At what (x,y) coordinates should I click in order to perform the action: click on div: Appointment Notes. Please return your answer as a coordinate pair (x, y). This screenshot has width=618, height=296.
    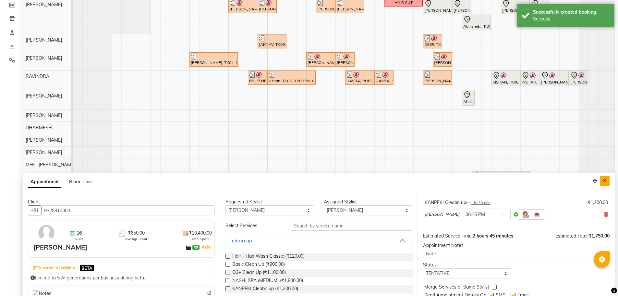
    Looking at the image, I should click on (516, 245).